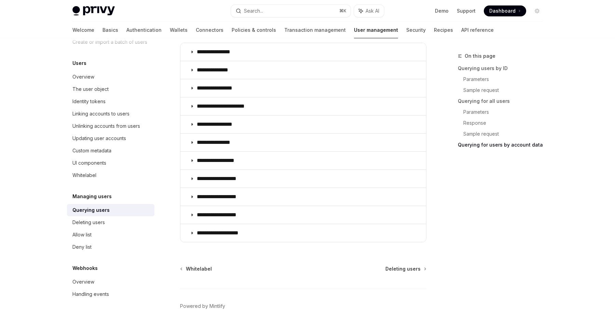 This screenshot has width=615, height=314. Describe the element at coordinates (480, 56) in the screenshot. I see `span: On this page` at that location.